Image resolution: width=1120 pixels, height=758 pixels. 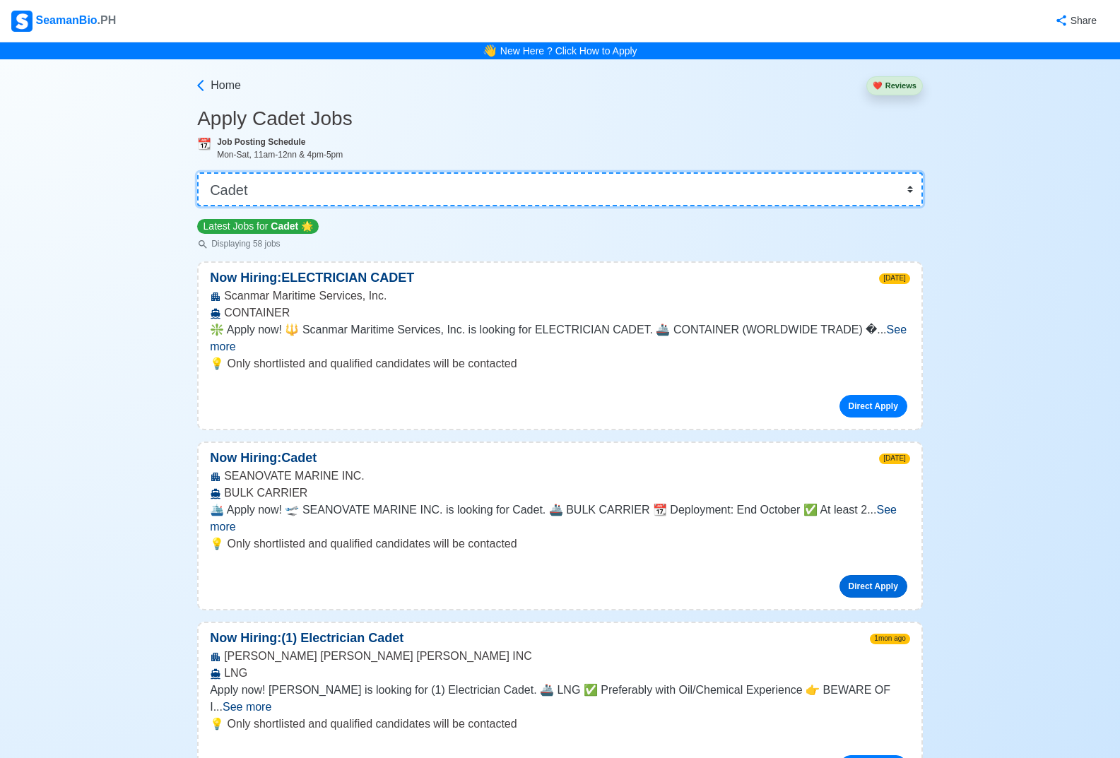 I want to click on span: calendar, so click(x=204, y=143).